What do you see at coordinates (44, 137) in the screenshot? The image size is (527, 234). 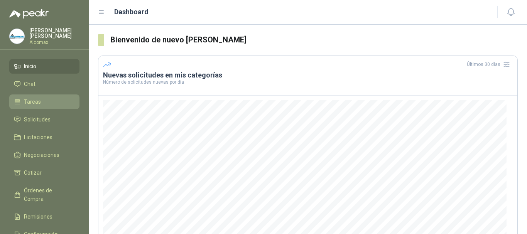 I see `a: Licitaciones` at bounding box center [44, 137].